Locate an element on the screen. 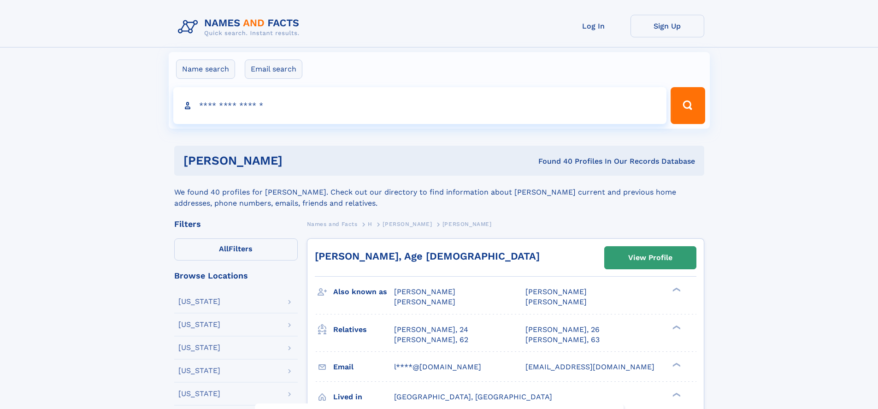 The width and height of the screenshot is (878, 409). button: Search Button is located at coordinates (688, 106).